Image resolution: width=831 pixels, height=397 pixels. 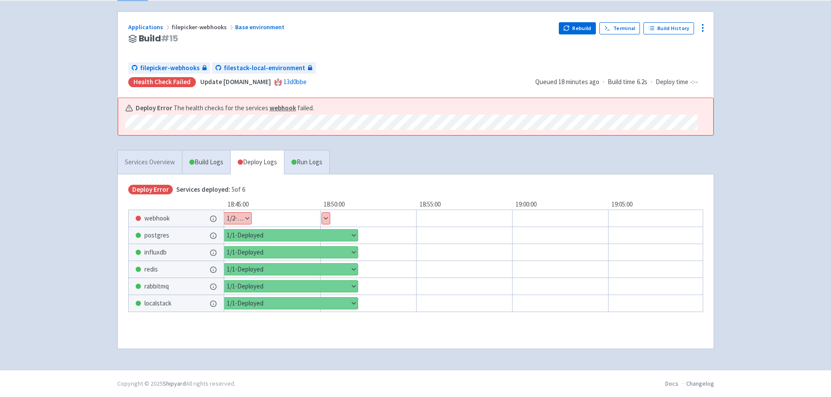 I want to click on span: Deploy time, so click(x=672, y=82).